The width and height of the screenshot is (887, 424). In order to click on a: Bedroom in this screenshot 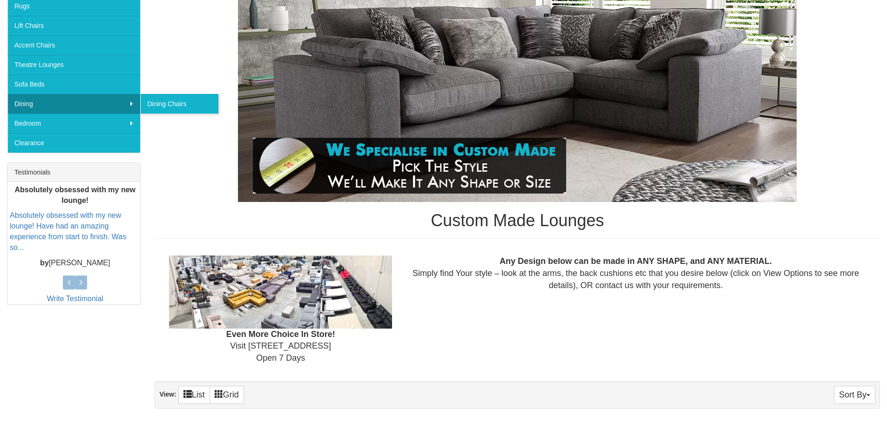, I will do `click(74, 123)`.